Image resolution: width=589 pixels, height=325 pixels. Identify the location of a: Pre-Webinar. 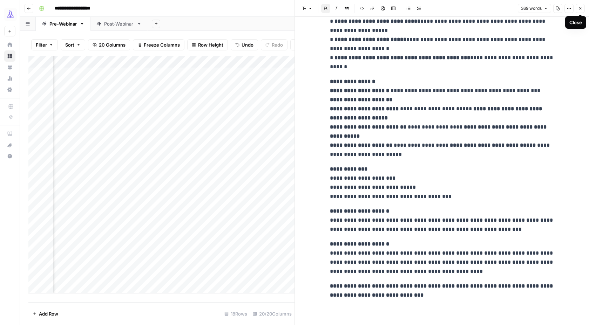
(63, 24).